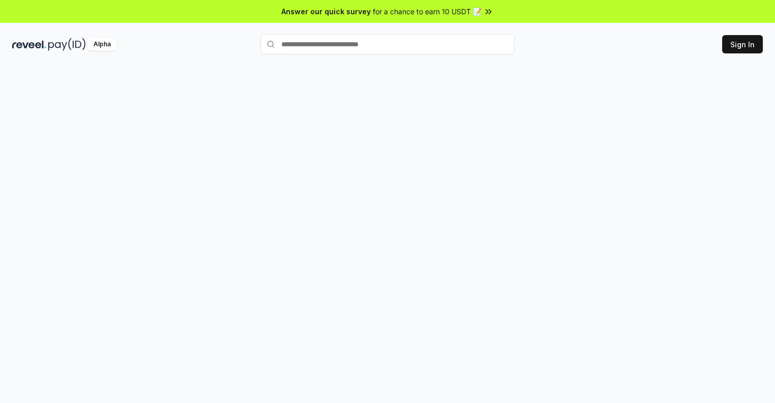 The width and height of the screenshot is (775, 403). Describe the element at coordinates (102, 44) in the screenshot. I see `div: Alpha` at that location.